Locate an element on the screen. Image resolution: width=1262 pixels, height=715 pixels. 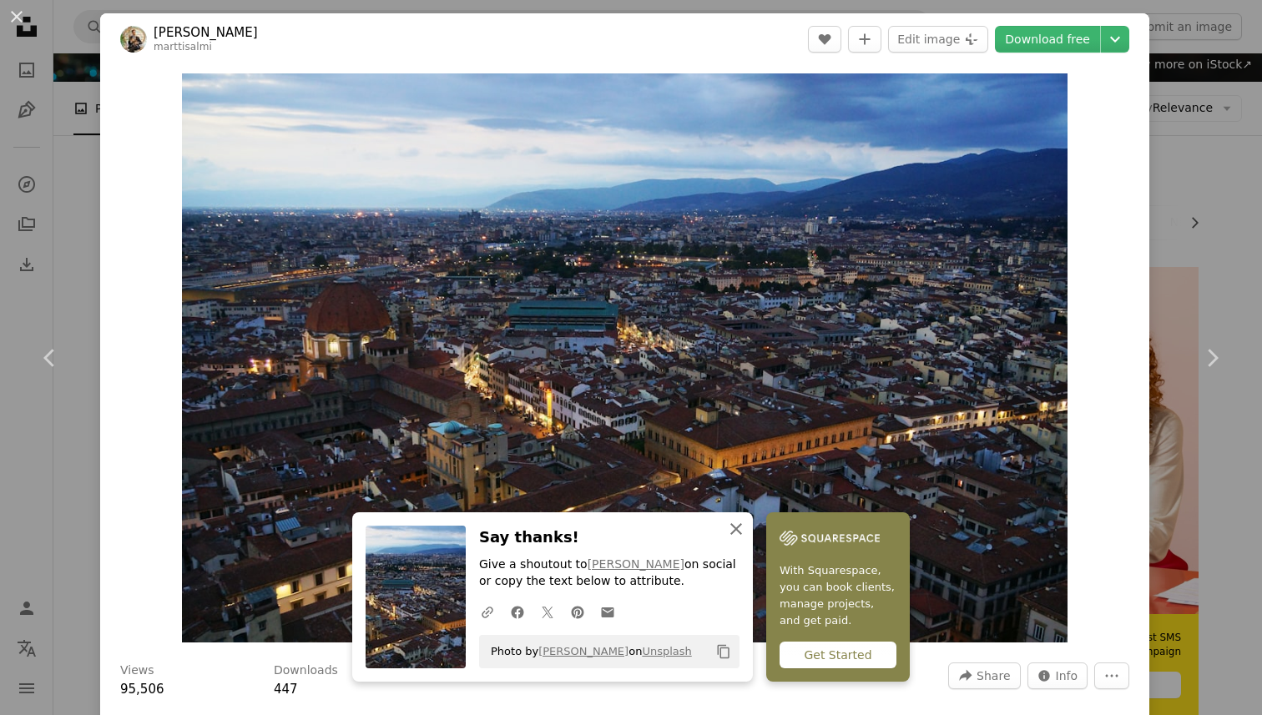
span: Photo by on is located at coordinates (587, 652).